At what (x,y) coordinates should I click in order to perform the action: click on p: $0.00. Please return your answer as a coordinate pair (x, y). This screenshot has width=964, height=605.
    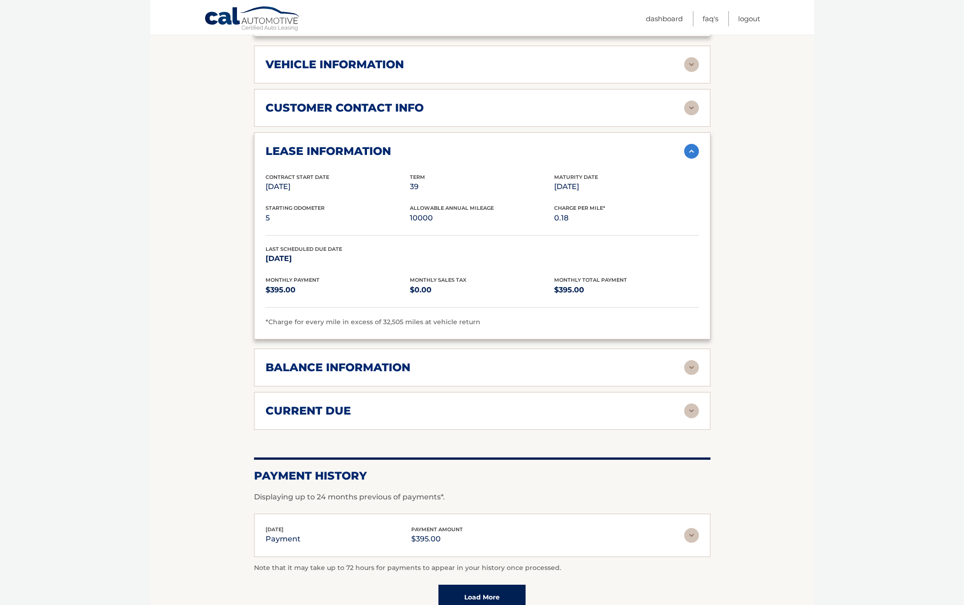
    Looking at the image, I should click on (482, 290).